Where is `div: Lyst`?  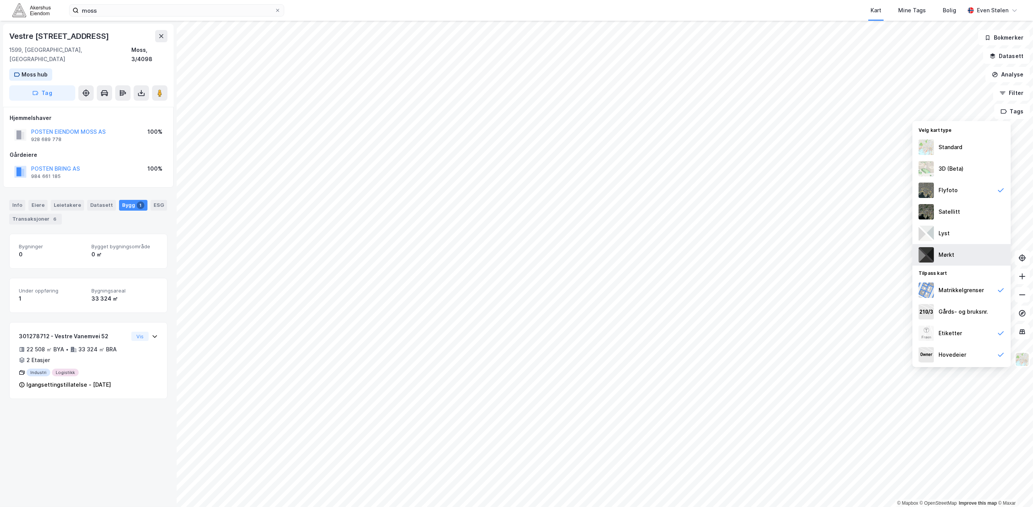 div: Lyst is located at coordinates (944, 233).